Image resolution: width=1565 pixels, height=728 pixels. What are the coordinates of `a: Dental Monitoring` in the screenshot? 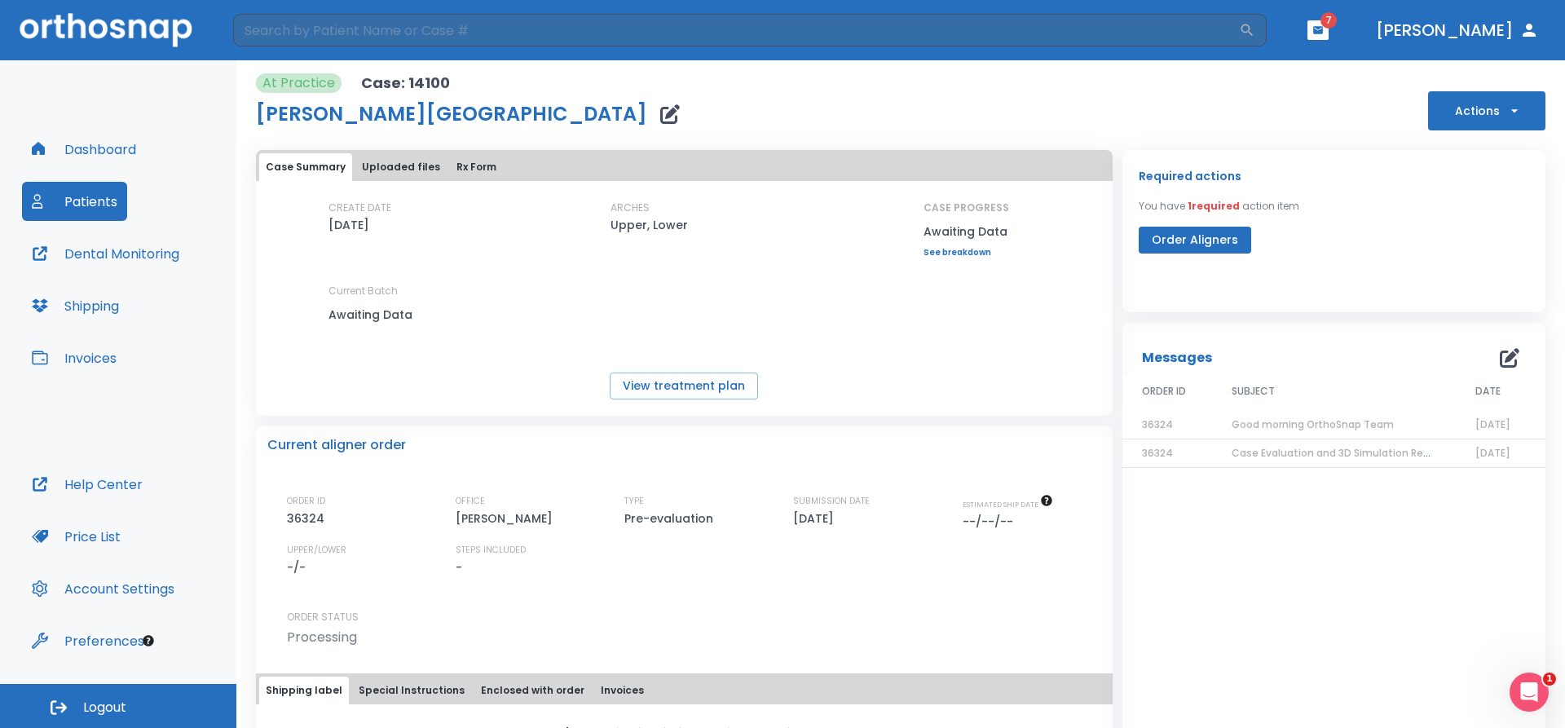 It's located at (105, 253).